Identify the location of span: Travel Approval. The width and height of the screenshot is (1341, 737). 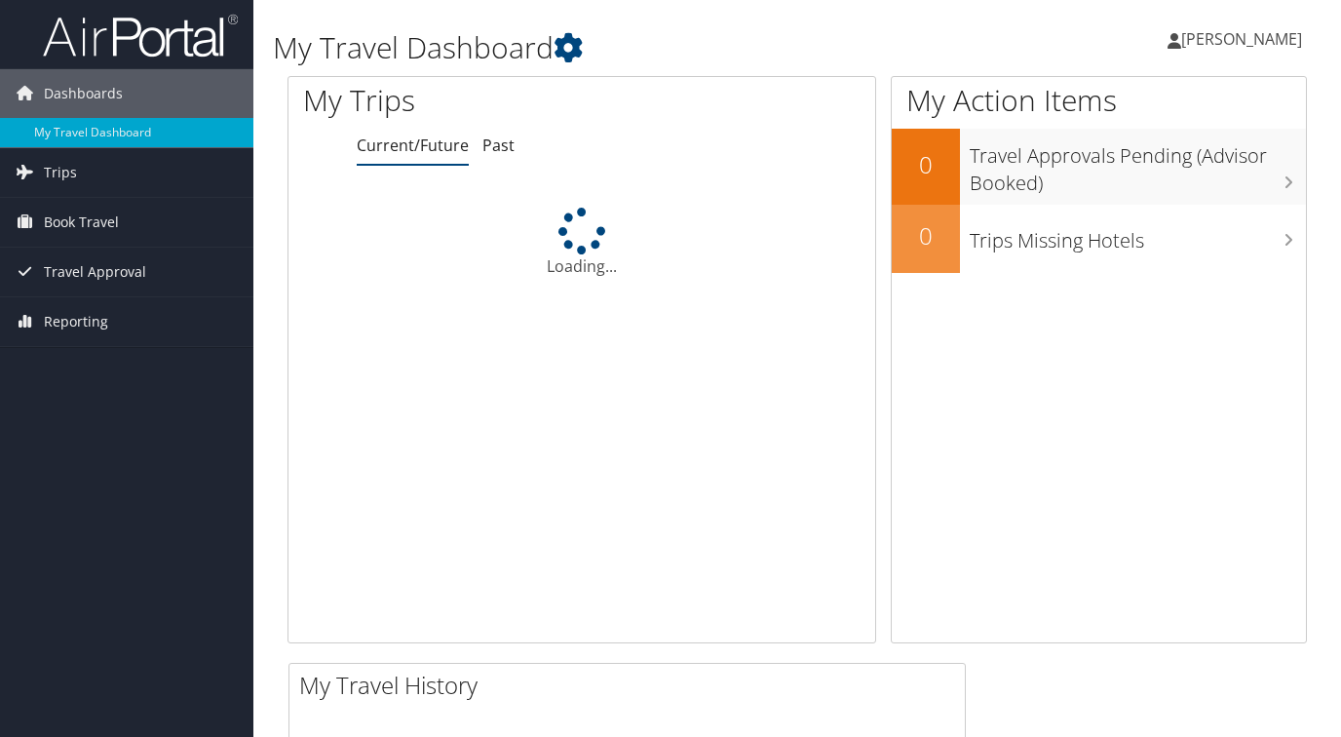
(95, 272).